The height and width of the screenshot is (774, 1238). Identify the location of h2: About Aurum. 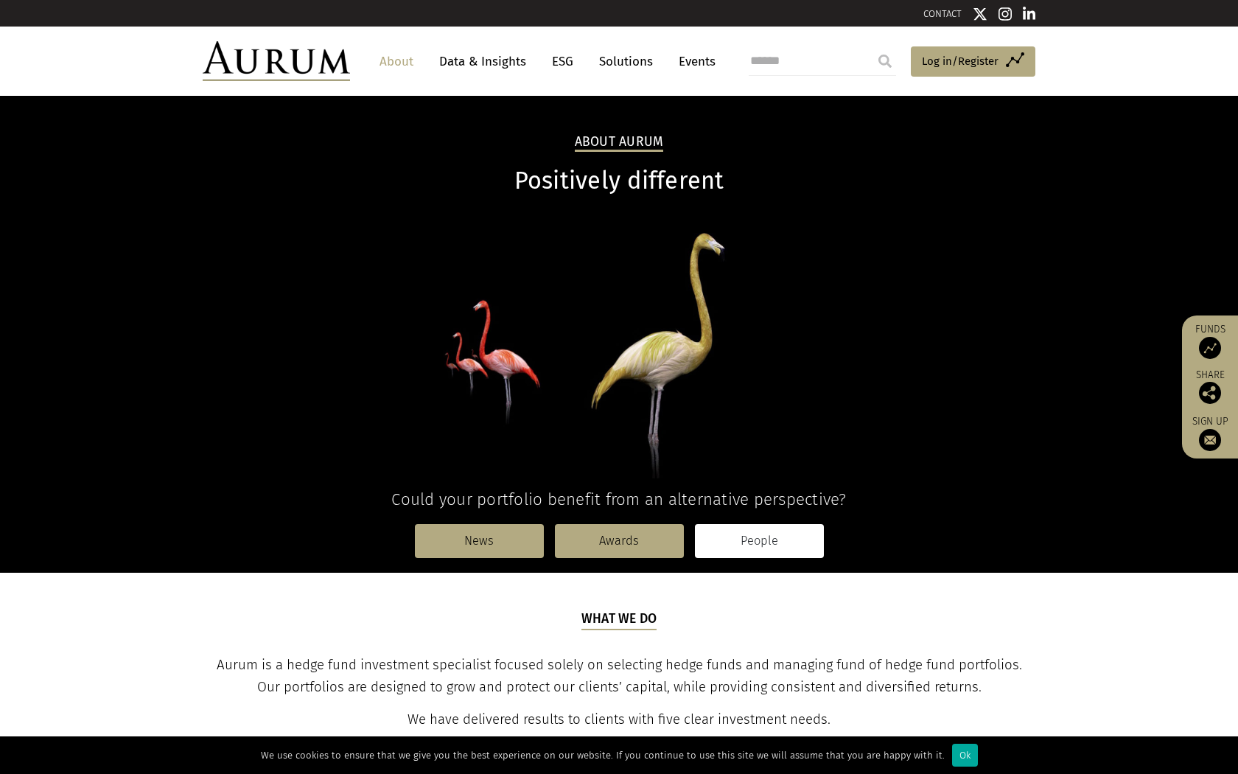
(619, 143).